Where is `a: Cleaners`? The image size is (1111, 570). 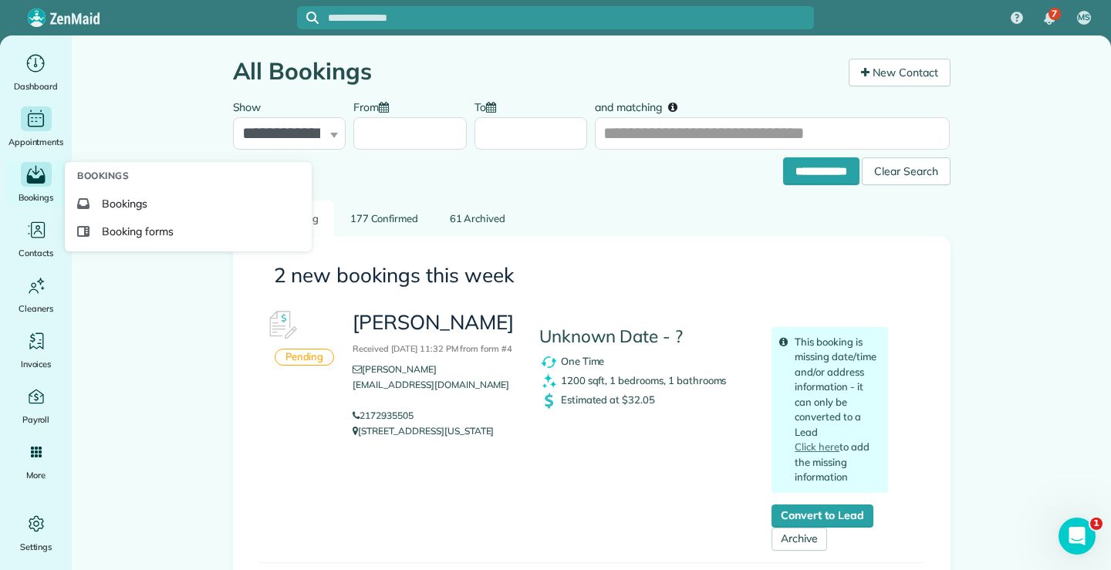 a: Cleaners is located at coordinates (35, 295).